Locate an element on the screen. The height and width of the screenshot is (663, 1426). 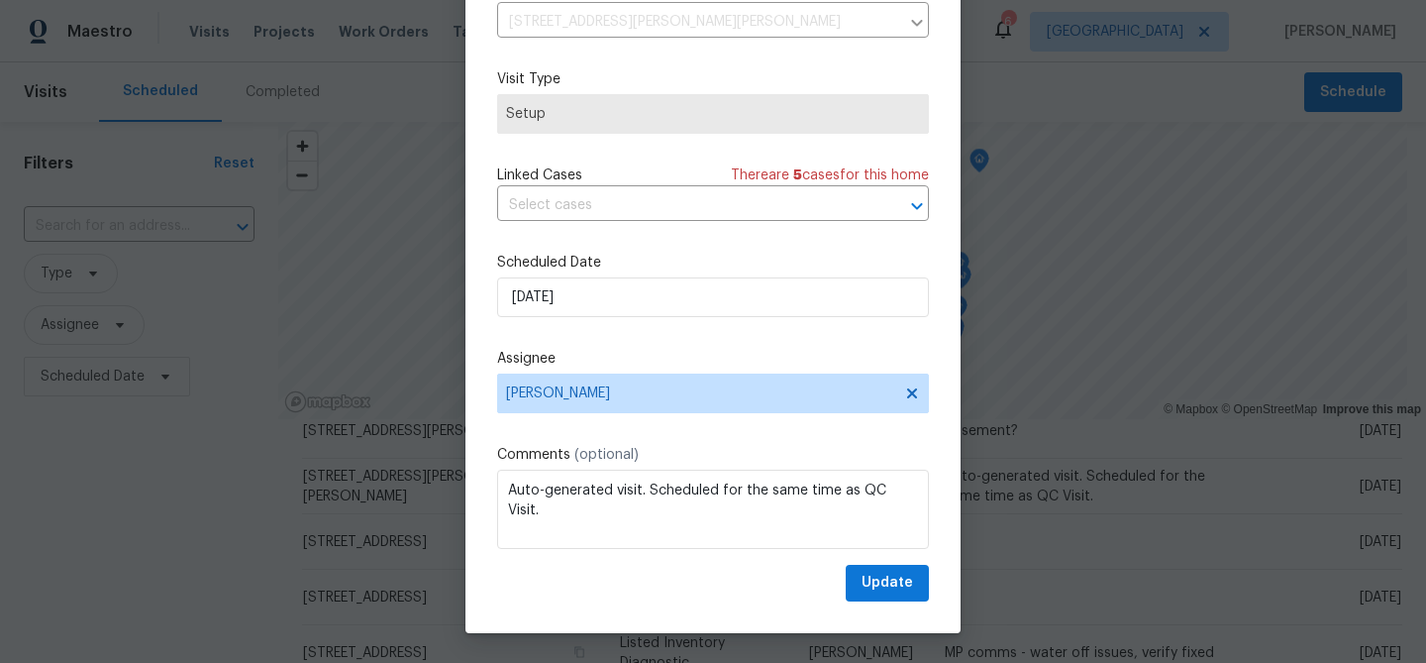
span: There are case s for this home is located at coordinates (830, 175).